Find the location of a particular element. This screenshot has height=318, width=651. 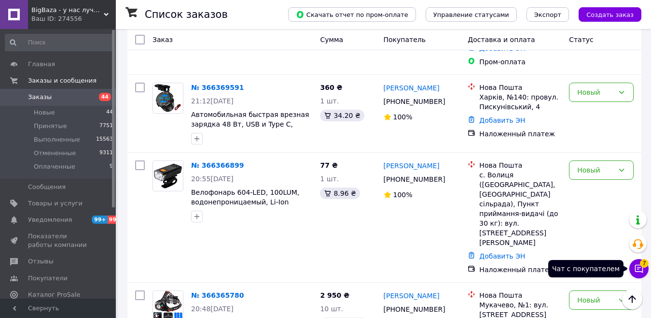

span: Выполненные is located at coordinates (57, 139).